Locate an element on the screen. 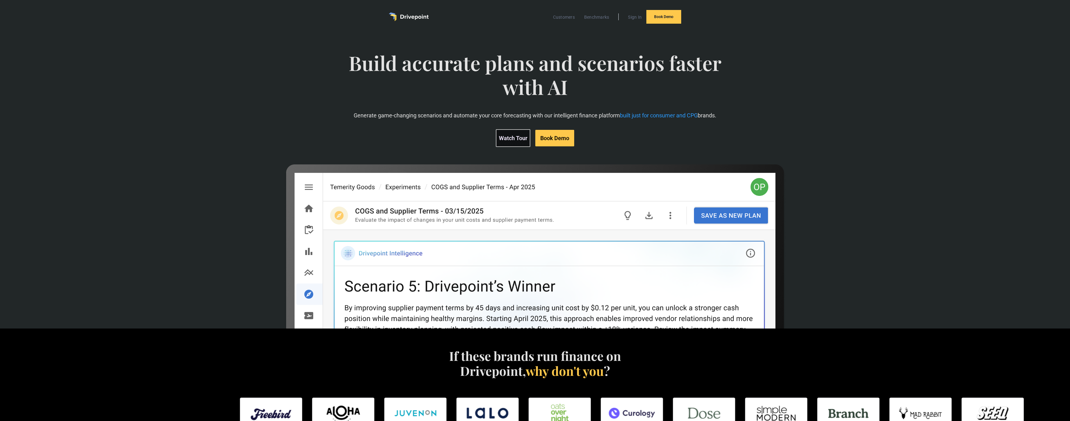  a: home is located at coordinates (409, 17).